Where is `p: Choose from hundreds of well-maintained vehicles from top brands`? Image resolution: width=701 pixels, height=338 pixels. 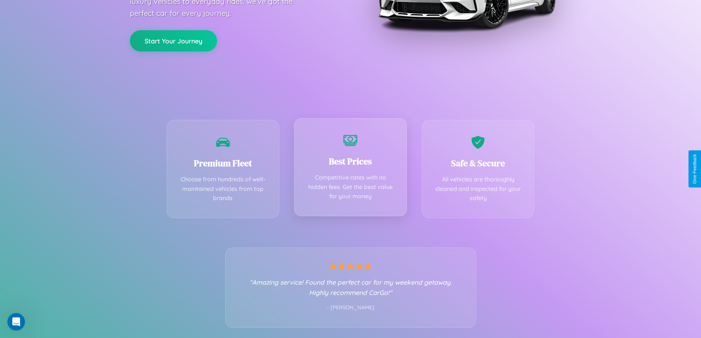
p: Choose from hundreds of well-maintained vehicles from top brands is located at coordinates (223, 189).